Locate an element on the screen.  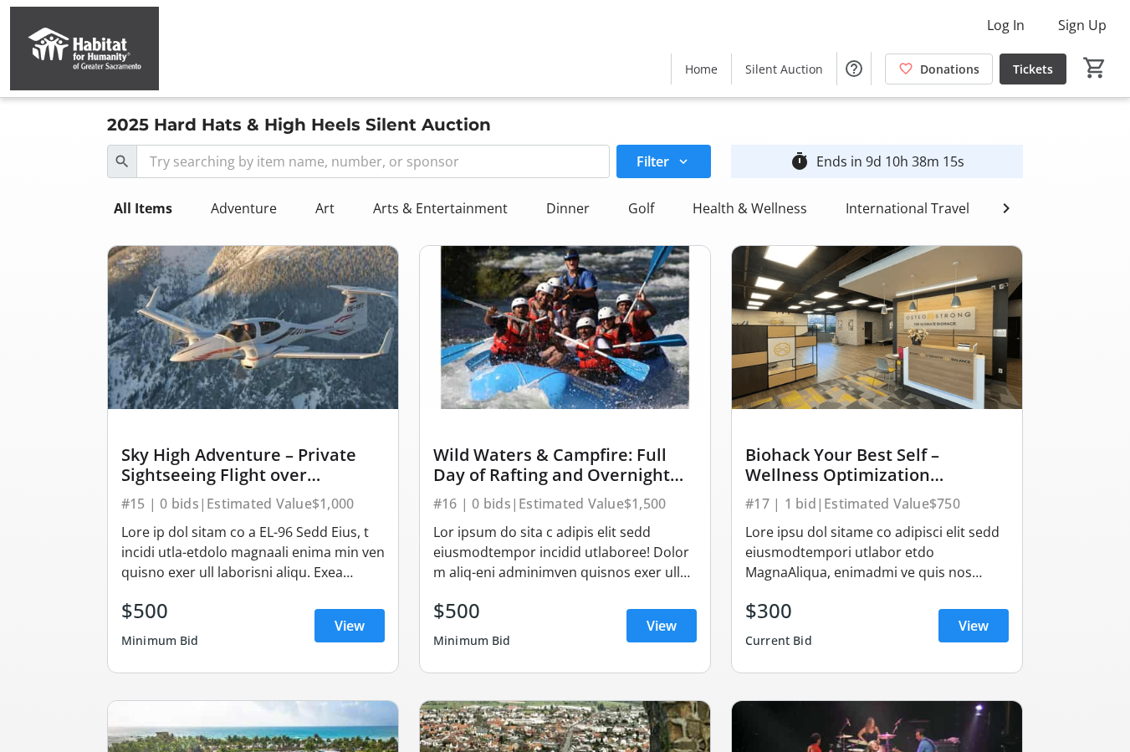
span: Sign Up is located at coordinates (1082, 25).